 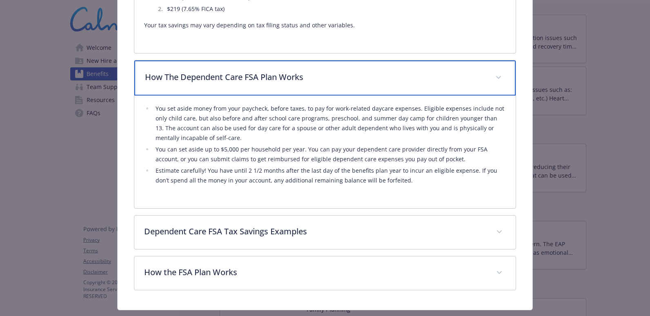 I want to click on div: How the FSA Plan Works, so click(x=325, y=273).